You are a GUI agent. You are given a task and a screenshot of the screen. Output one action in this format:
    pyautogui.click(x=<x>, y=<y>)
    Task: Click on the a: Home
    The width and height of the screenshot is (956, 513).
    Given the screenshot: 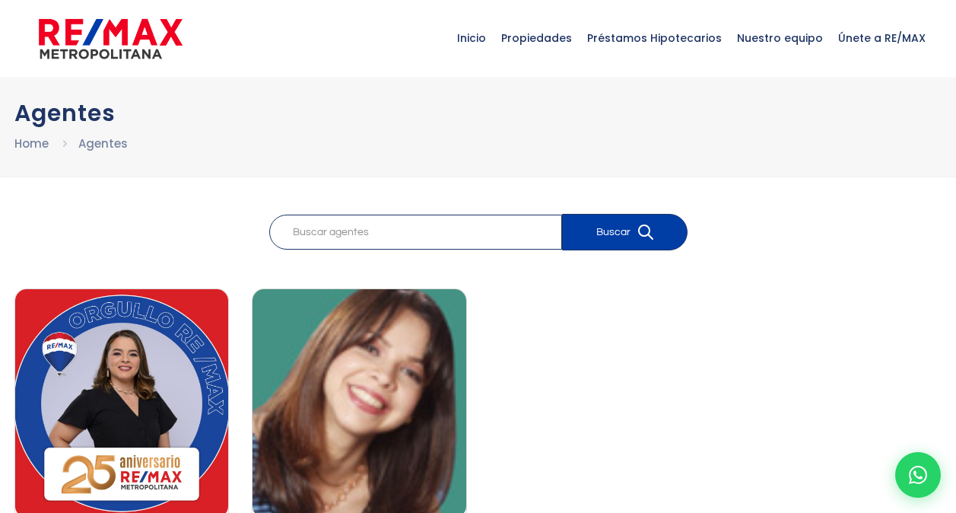 What is the action you would take?
    pyautogui.click(x=31, y=143)
    